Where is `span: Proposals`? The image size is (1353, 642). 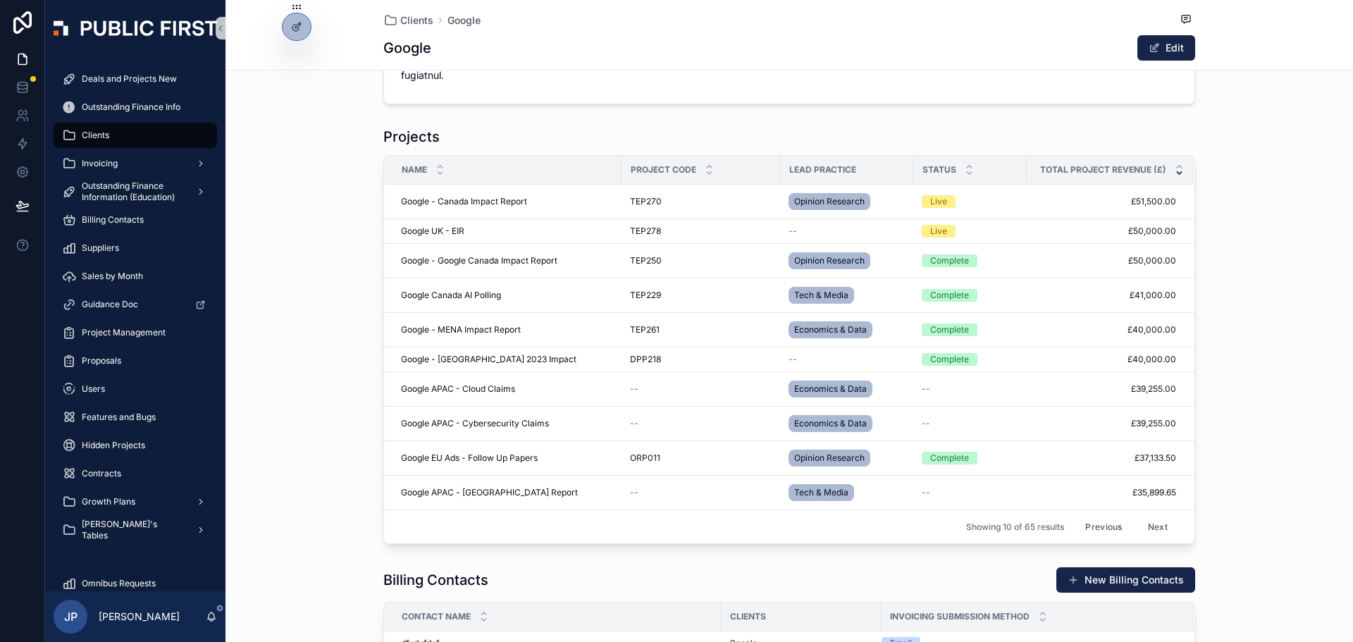 span: Proposals is located at coordinates (101, 361).